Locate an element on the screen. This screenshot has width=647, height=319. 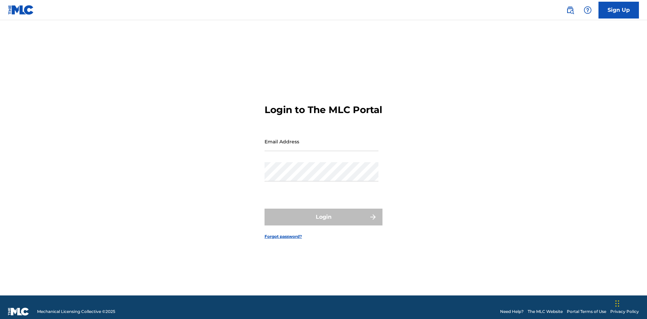
img: search is located at coordinates (570, 10).